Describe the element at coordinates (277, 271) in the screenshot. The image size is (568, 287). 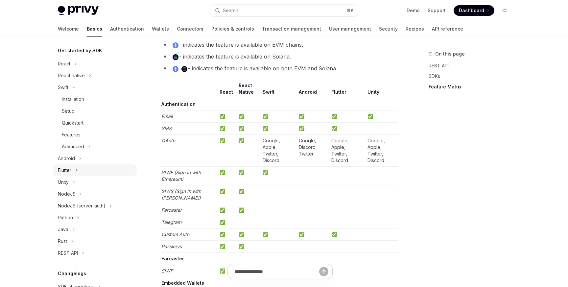
I see `input: Ask a question...` at that location.